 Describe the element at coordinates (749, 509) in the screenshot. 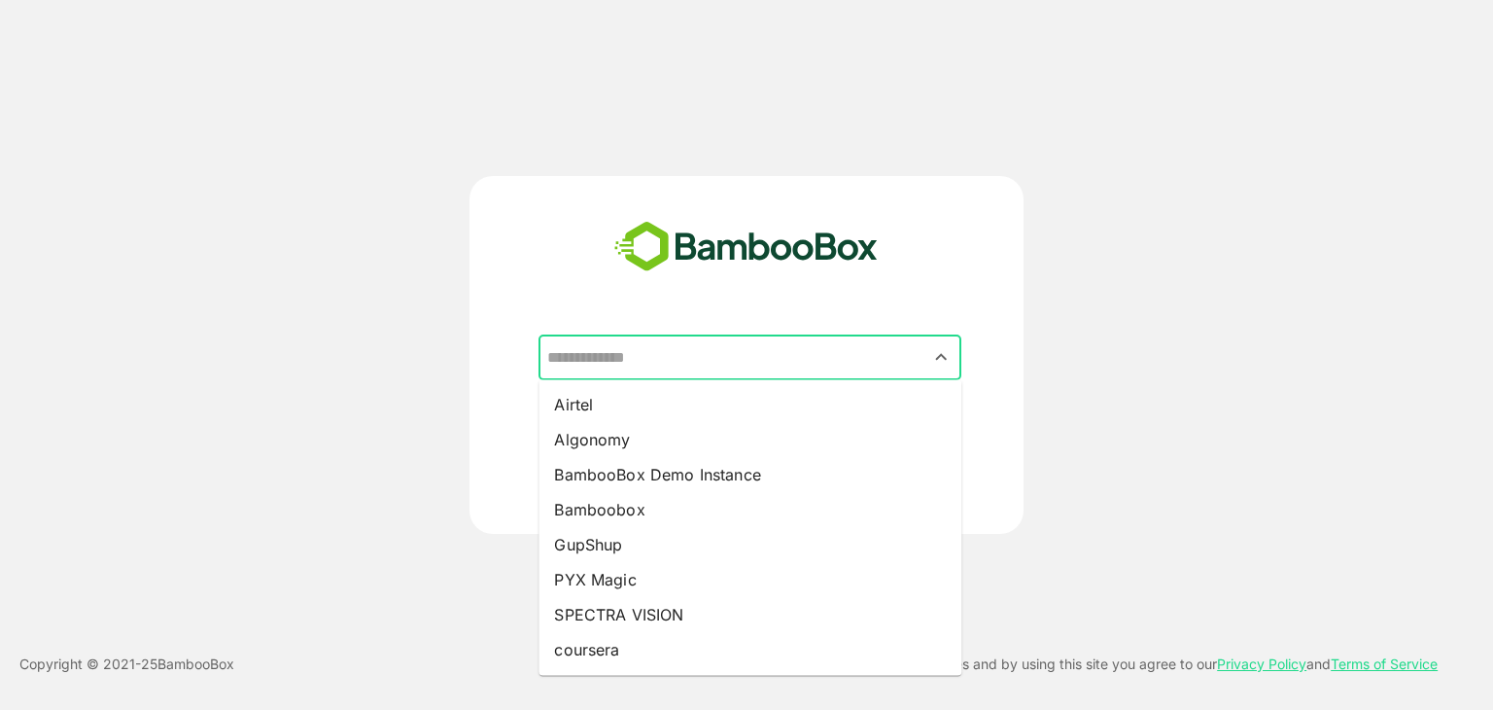

I see `li: Bamboobox` at that location.